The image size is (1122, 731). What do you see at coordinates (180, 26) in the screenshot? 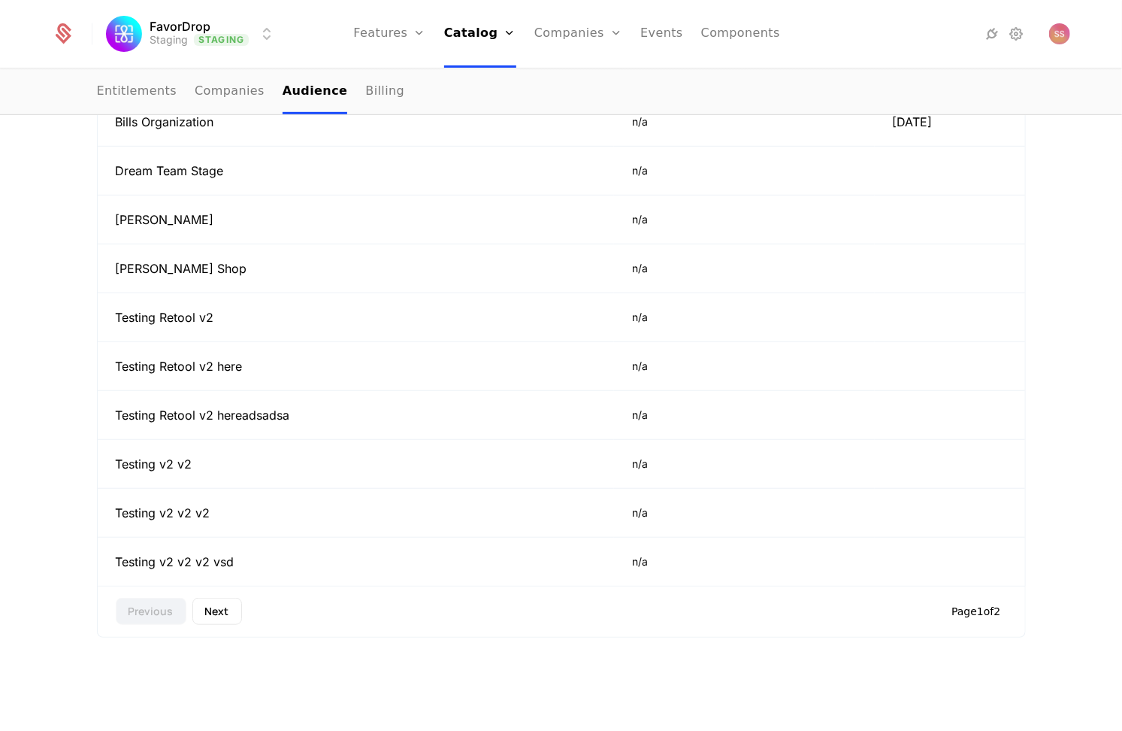
I see `span: FavorDrop` at bounding box center [180, 26].